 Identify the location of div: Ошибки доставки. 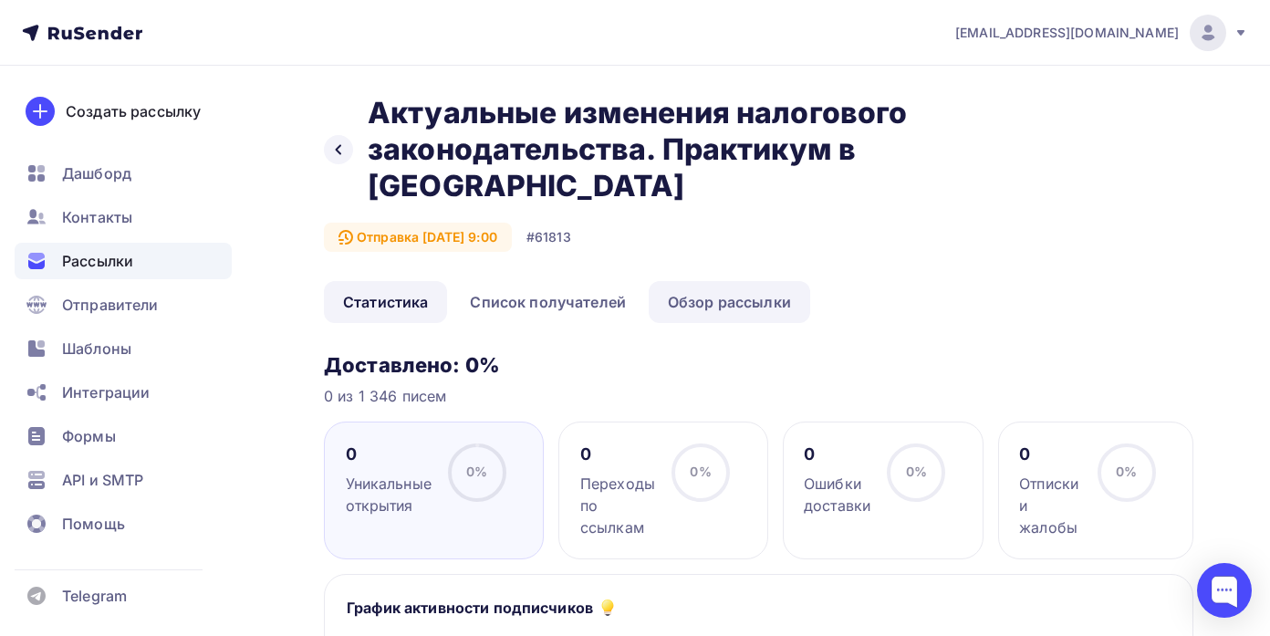
(837, 495).